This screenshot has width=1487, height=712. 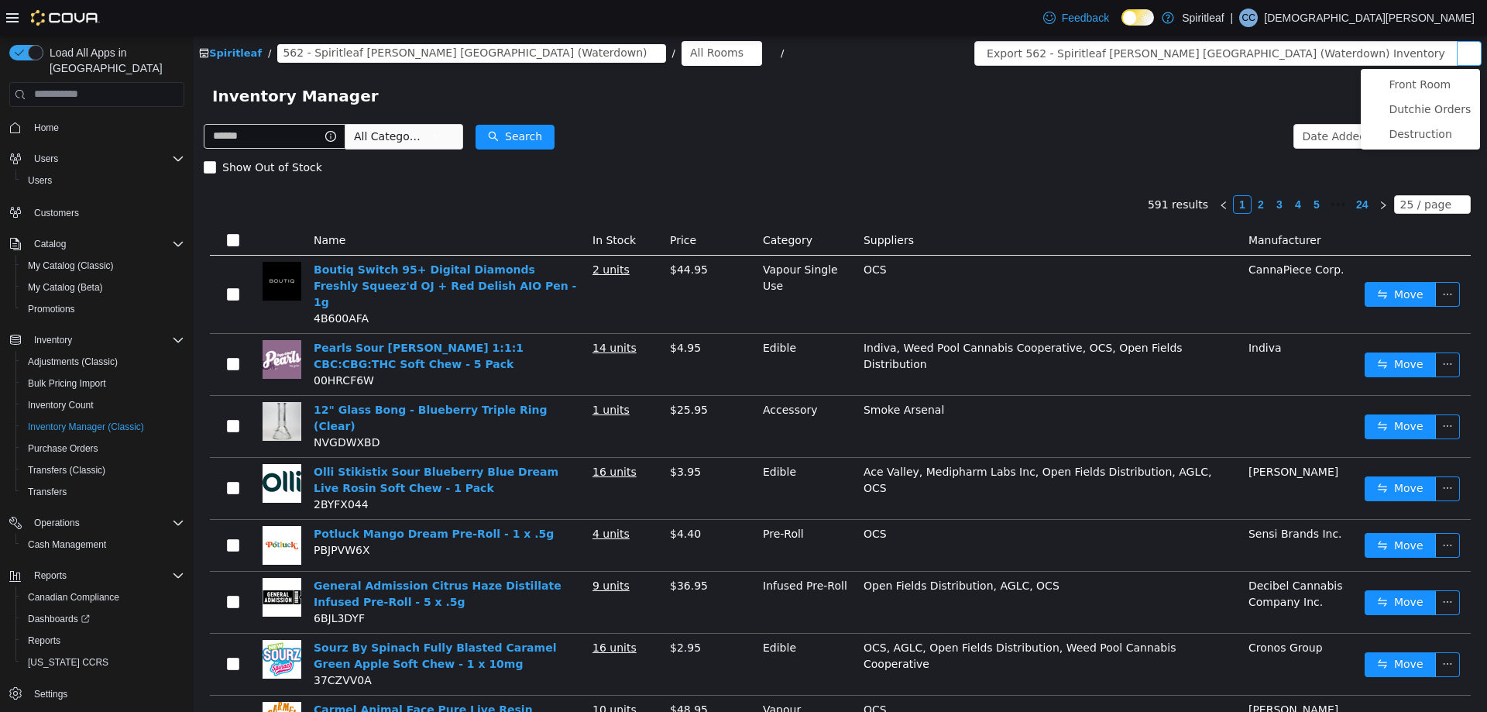 What do you see at coordinates (1207, 391) in the screenshot?
I see `button: icon: swapMove` at bounding box center [1207, 391].